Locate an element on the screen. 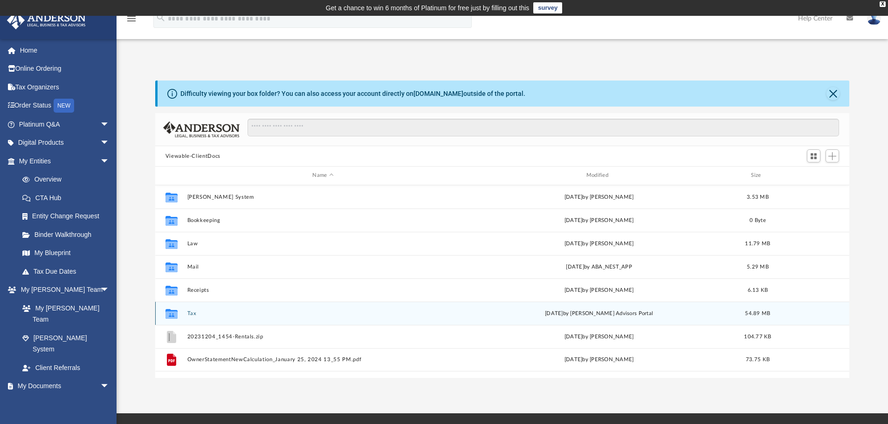  div: NEW is located at coordinates (64, 106).